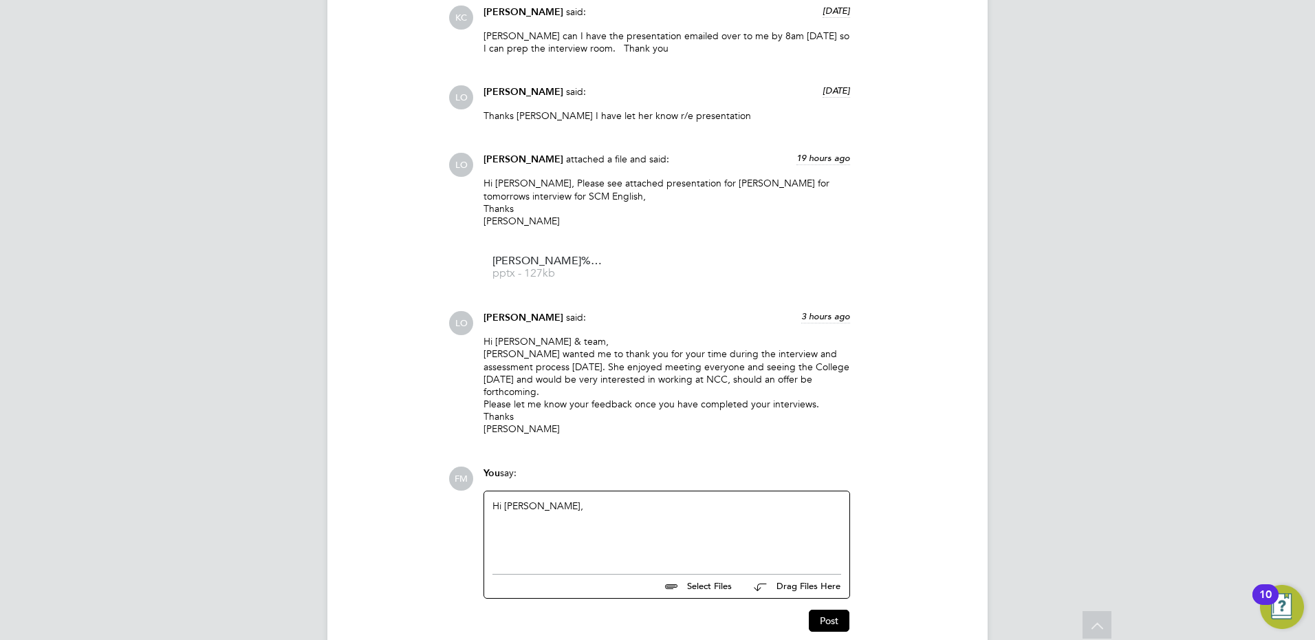 This screenshot has width=1315, height=640. What do you see at coordinates (618, 159) in the screenshot?
I see `span: attached a file and said:` at bounding box center [618, 159].